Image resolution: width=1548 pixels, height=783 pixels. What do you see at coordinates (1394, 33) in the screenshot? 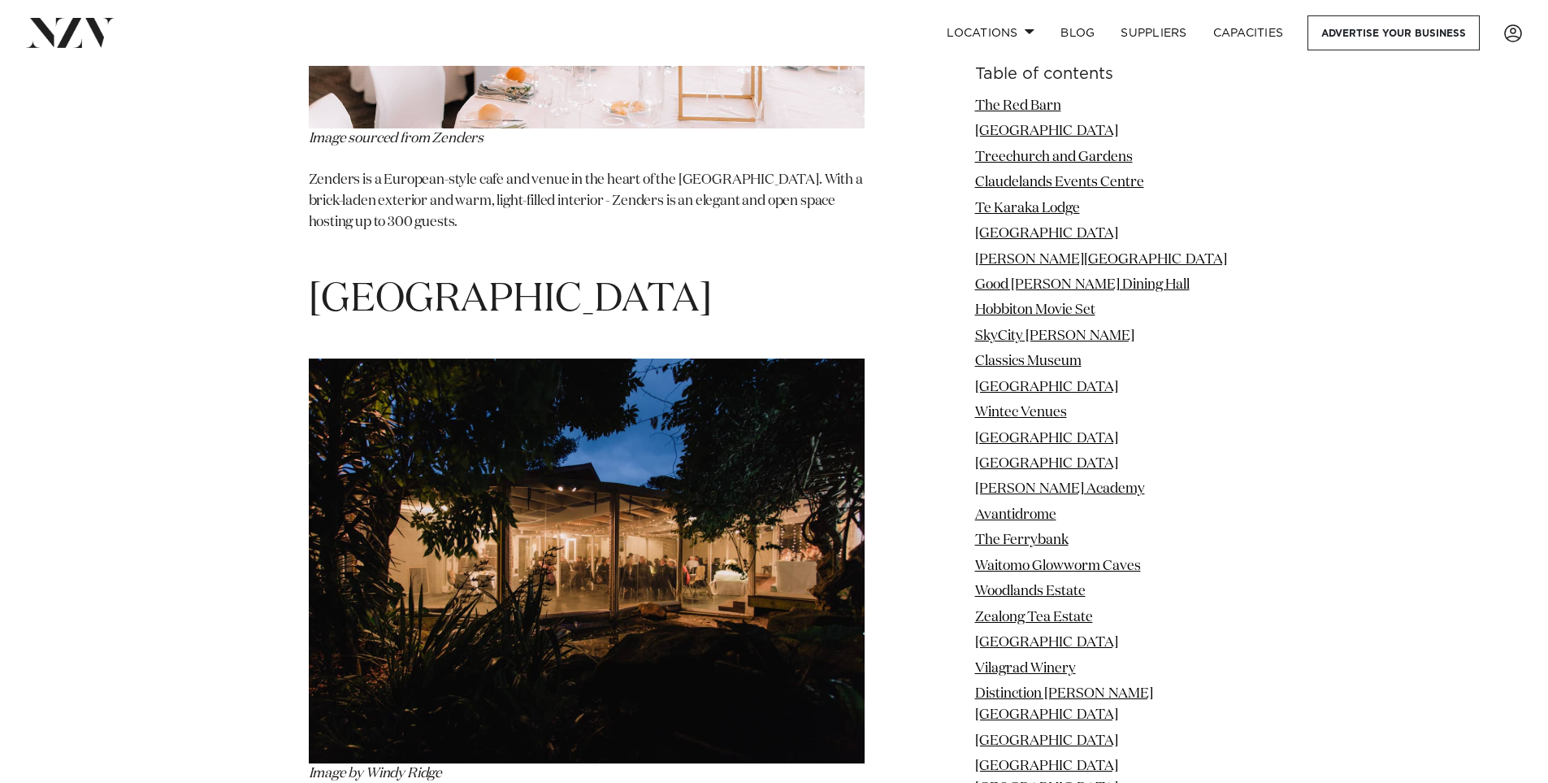
I see `a: Advertise your business` at bounding box center [1394, 33].